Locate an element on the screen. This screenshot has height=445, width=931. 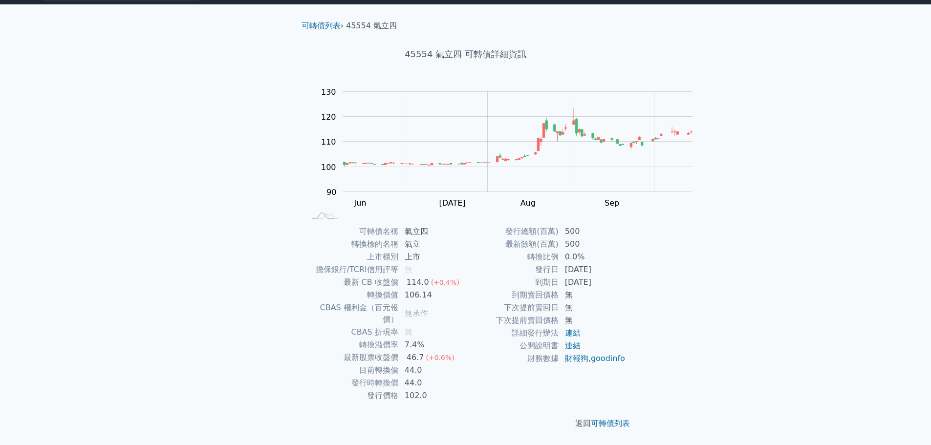
tspan: Jun is located at coordinates (360, 203).